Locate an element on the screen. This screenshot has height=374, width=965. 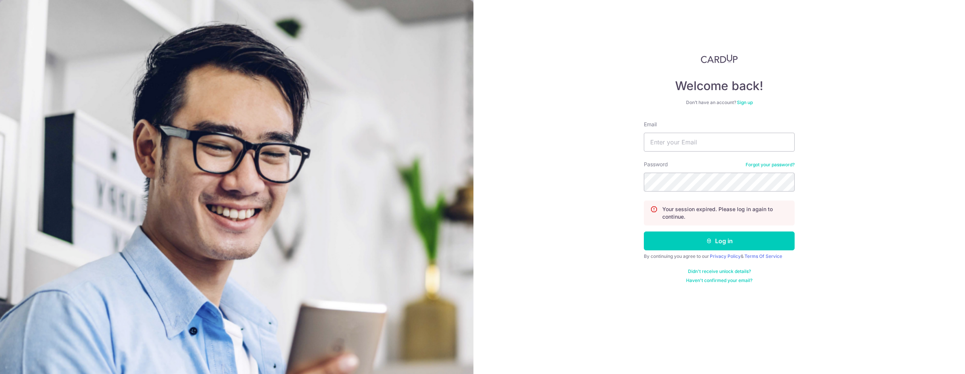
input: Enter your Email is located at coordinates (719, 142).